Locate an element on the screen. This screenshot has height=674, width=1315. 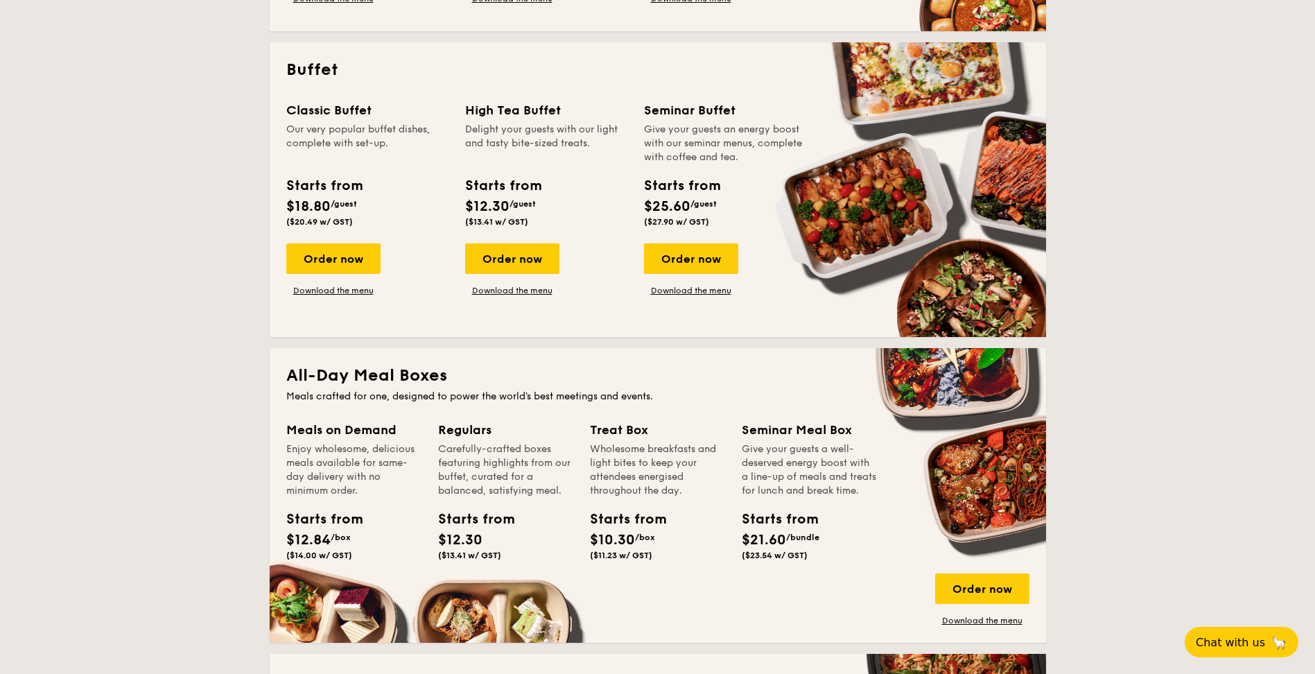
span: ($20.49 w/ GST) is located at coordinates (320, 222).